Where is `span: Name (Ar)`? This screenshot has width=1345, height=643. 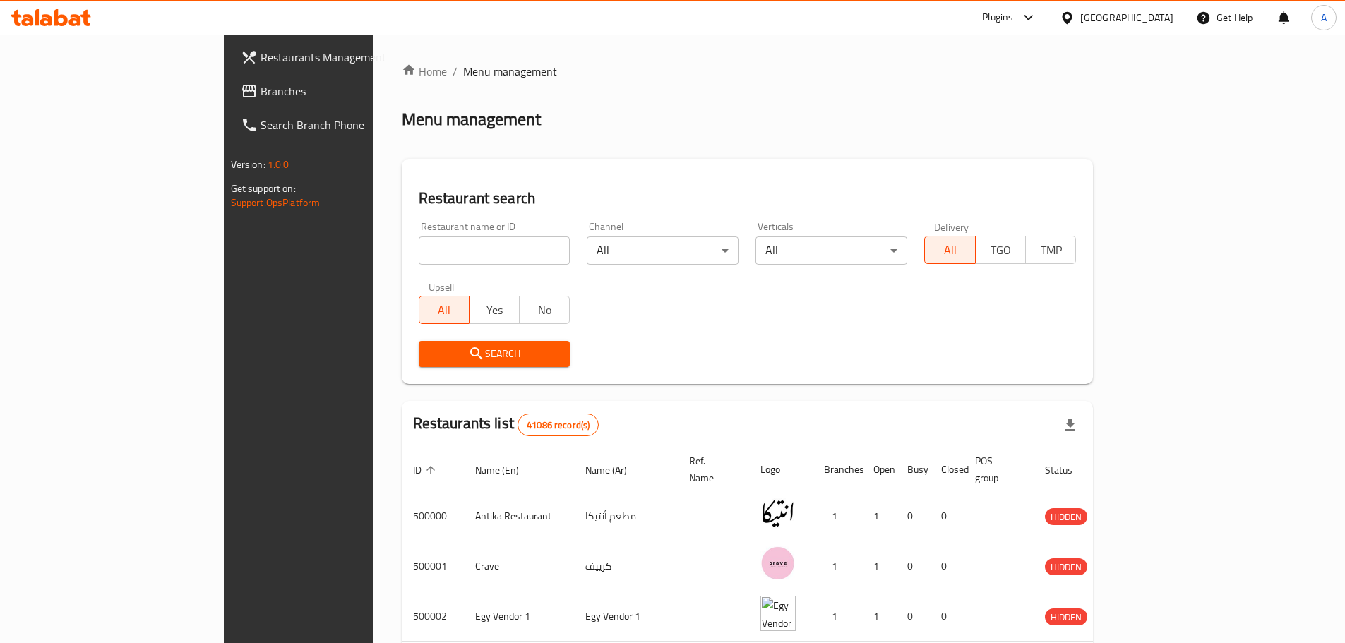 span: Name (Ar) is located at coordinates (615, 470).